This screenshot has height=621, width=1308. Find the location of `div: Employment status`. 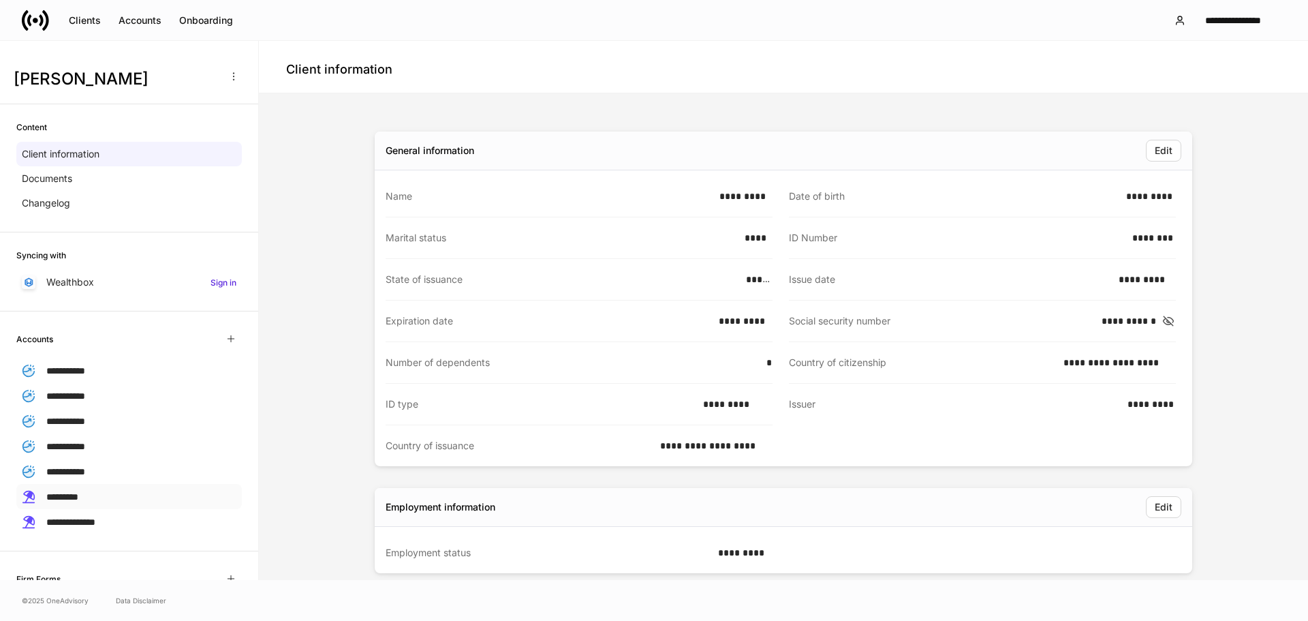

div: Employment status is located at coordinates (548, 553).